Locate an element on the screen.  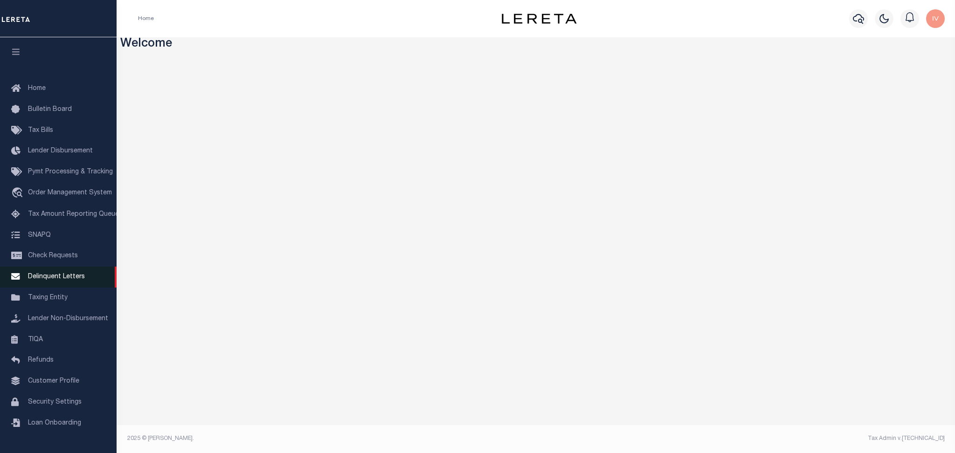
span: Taxing Entity is located at coordinates (48, 298).